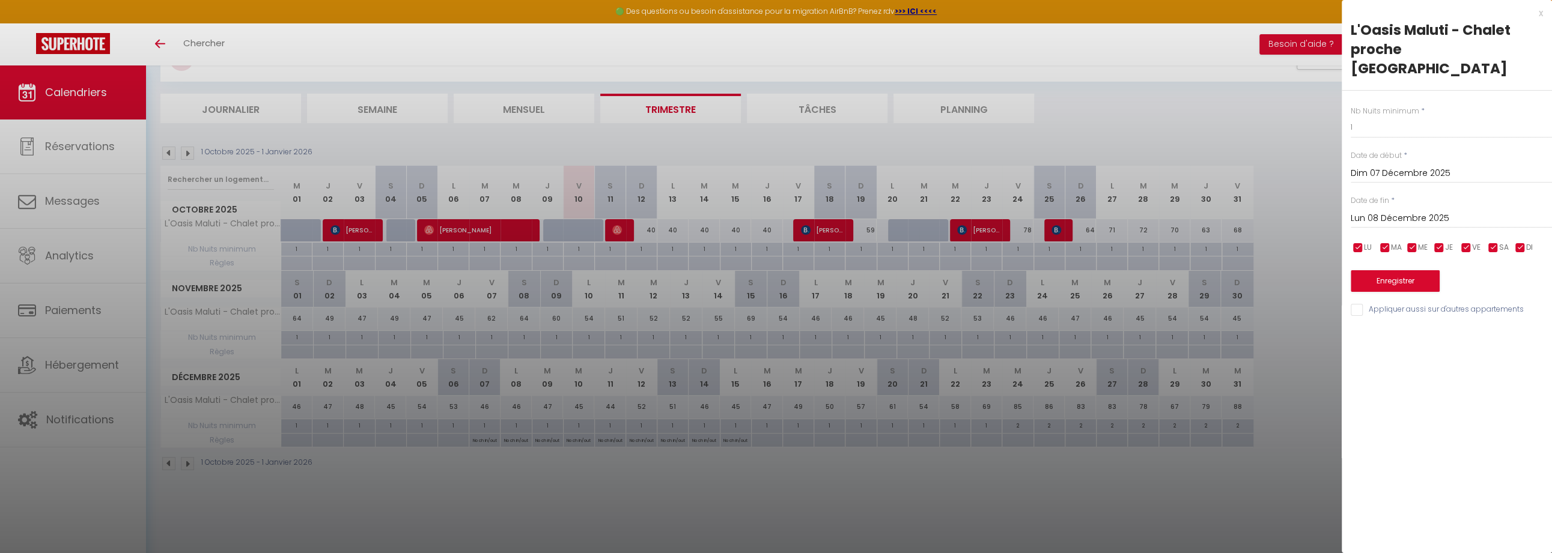 The width and height of the screenshot is (1552, 553). Describe the element at coordinates (1385, 111) in the screenshot. I see `label: Nb Nuits minimum` at that location.